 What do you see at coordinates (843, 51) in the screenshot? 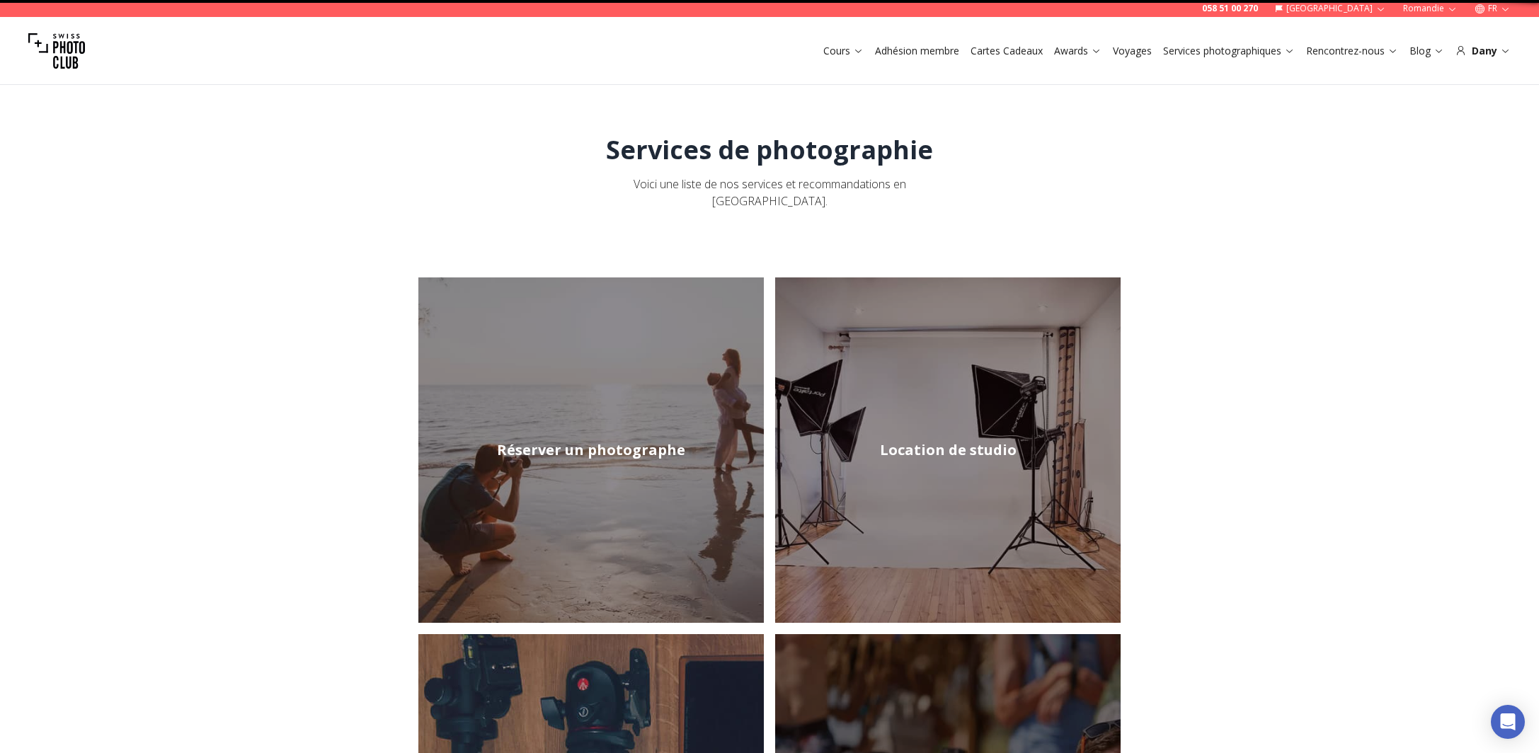
I see `a: Cours` at bounding box center [843, 51].